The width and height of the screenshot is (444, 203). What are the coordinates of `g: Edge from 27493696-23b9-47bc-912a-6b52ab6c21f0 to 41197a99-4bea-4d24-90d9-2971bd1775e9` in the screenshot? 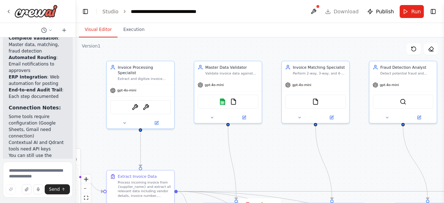 It's located at (140, 147).